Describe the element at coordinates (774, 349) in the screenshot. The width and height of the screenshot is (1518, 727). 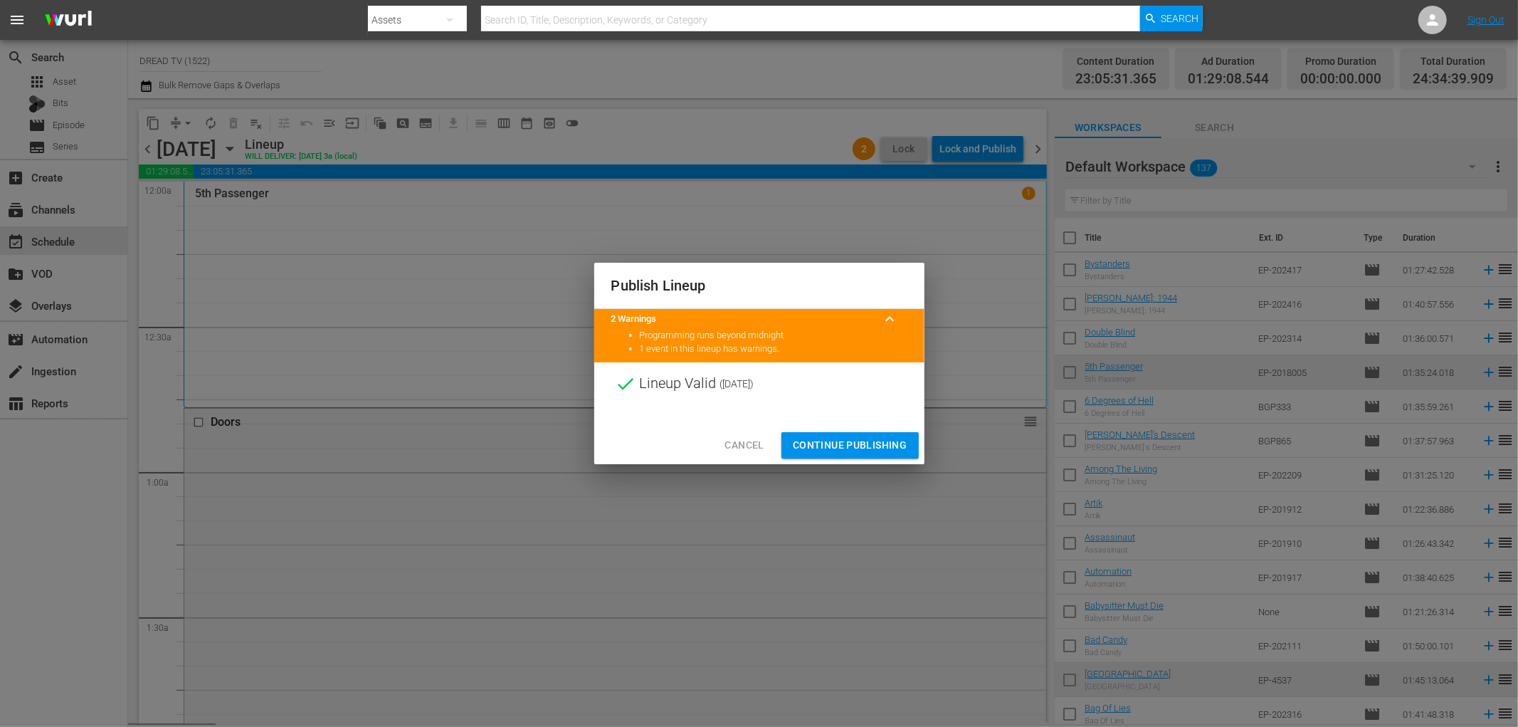
I see `li: 1 event in this lineup has warnings.` at that location.